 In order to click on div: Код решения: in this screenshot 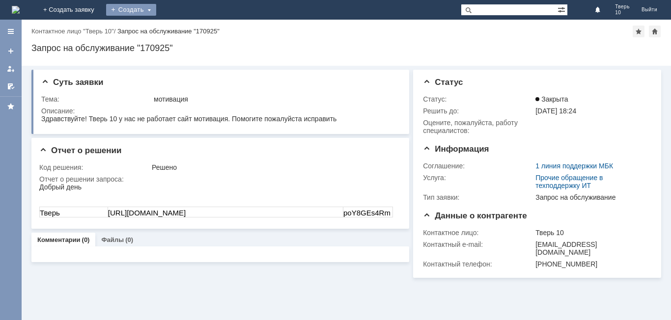, I will do `click(94, 168)`.